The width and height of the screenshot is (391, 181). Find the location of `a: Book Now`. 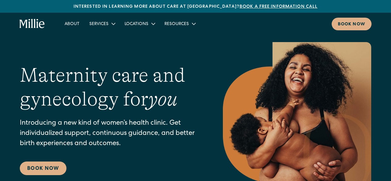

a: Book Now is located at coordinates (43, 168).